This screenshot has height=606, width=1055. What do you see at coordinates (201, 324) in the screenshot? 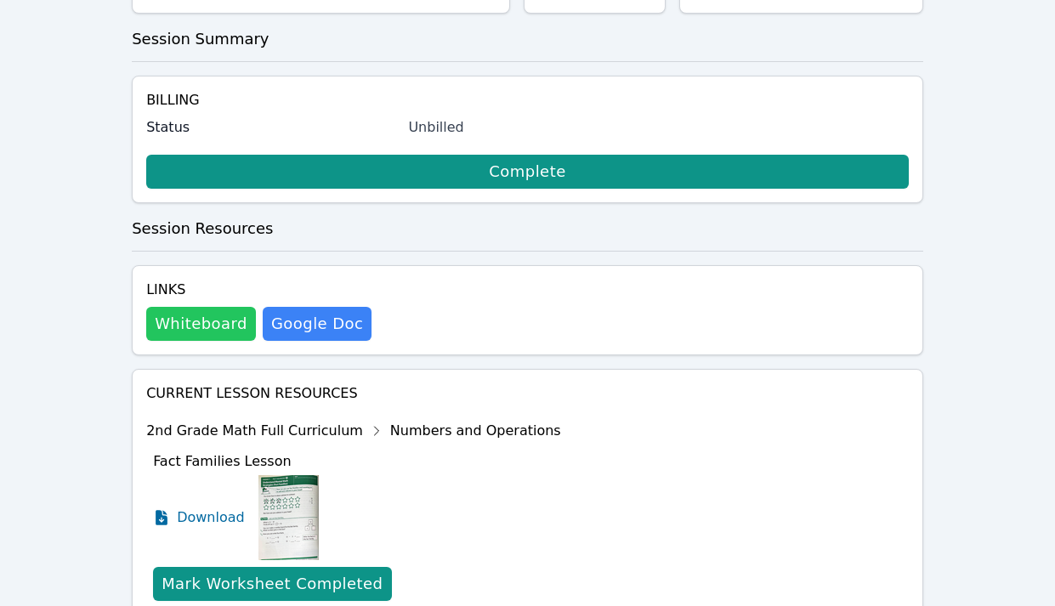
I see `button: Whiteboard` at bounding box center [201, 324].